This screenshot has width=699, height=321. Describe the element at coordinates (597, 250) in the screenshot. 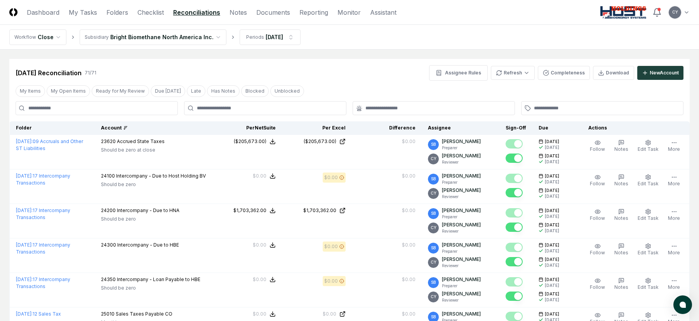

I see `button: Follow` at that location.